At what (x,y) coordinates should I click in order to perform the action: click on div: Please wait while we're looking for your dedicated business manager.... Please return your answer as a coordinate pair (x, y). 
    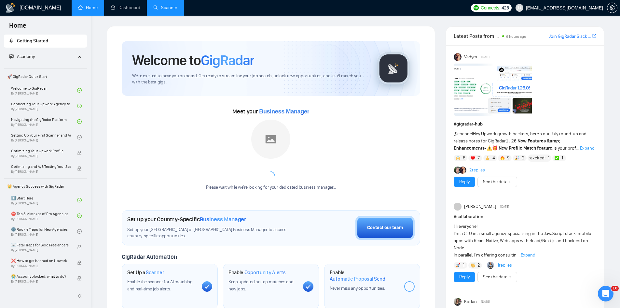
    Looking at the image, I should click on (271, 187).